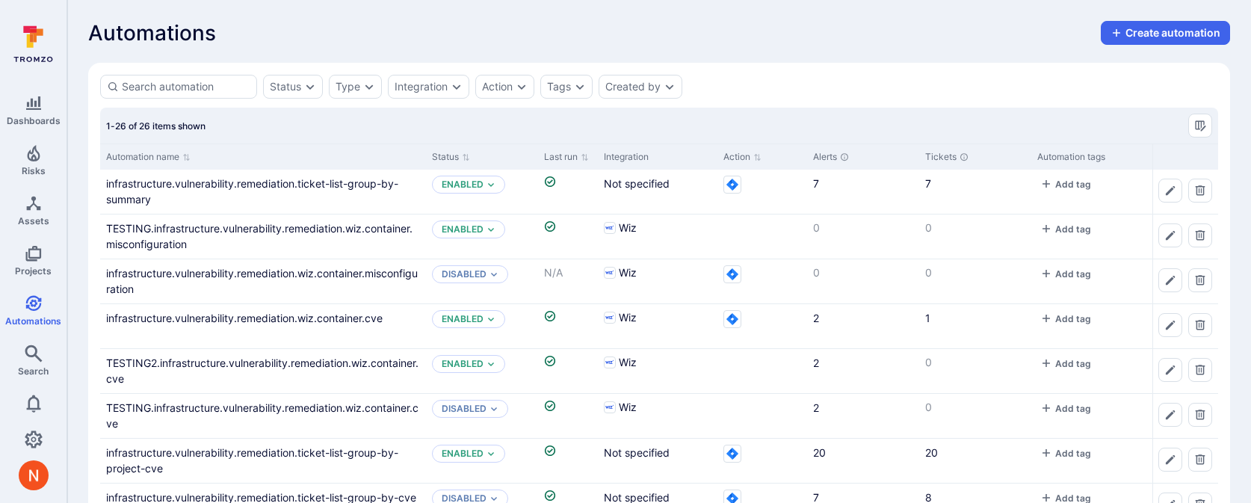 This screenshot has height=503, width=1251. What do you see at coordinates (244, 318) in the screenshot?
I see `a: infrastructure.vulnerability.remediation.wiz.container.cve` at bounding box center [244, 318].